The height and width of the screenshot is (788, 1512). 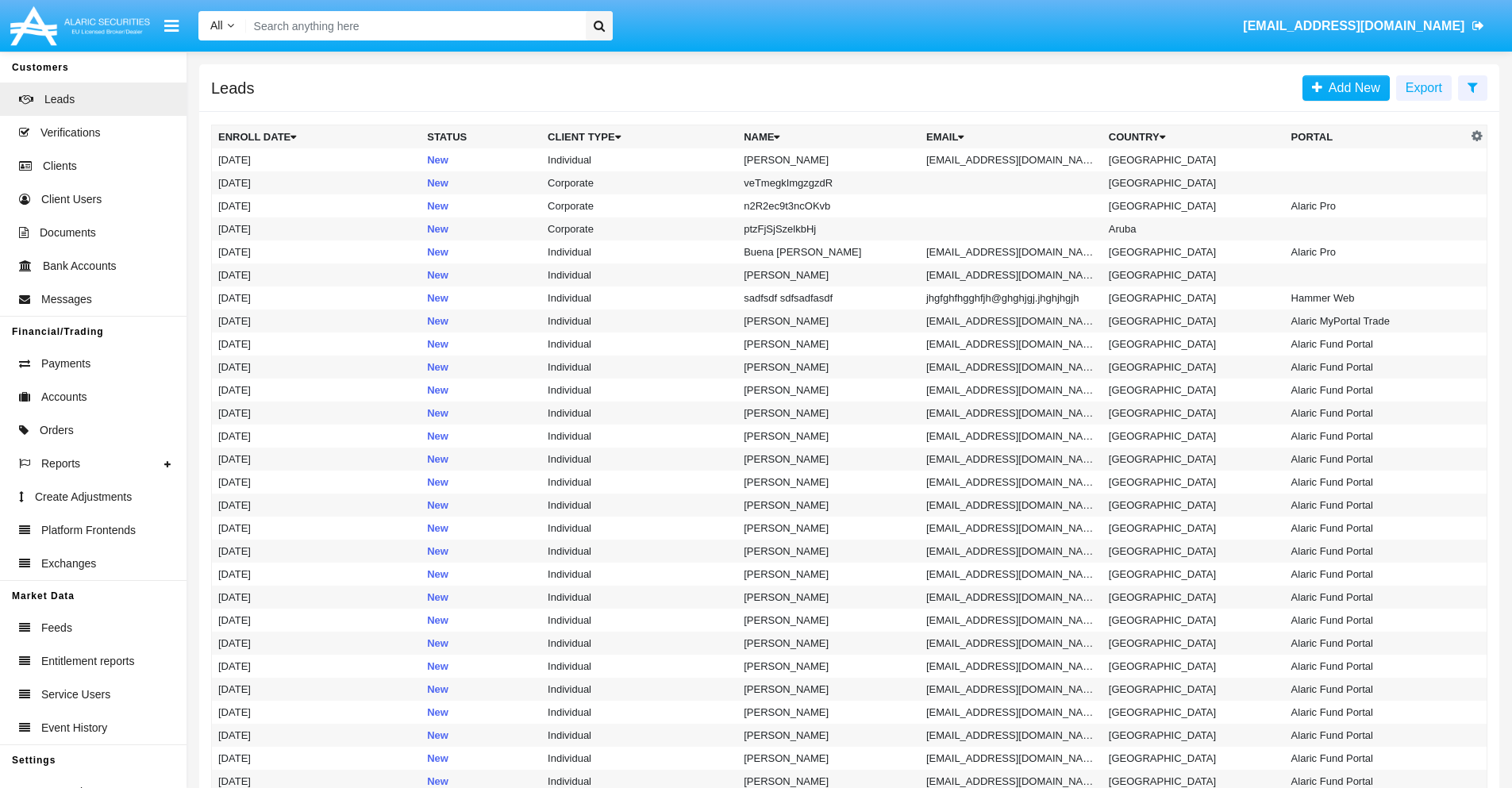 What do you see at coordinates (64, 396) in the screenshot?
I see `span: Accounts` at bounding box center [64, 396].